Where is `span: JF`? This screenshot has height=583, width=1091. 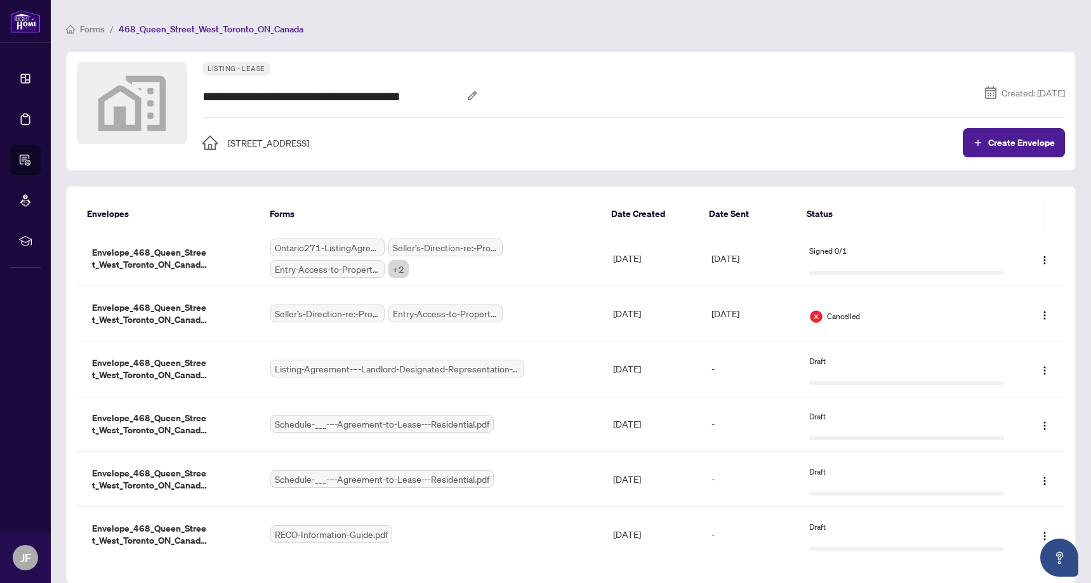 span: JF is located at coordinates (25, 558).